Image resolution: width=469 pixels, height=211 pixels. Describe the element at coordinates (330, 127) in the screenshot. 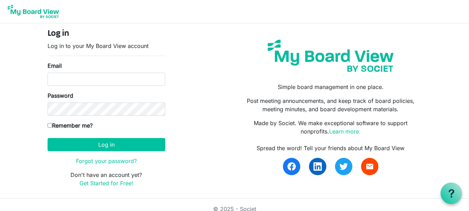

I see `p: Made by Societ. We make exceptional software to support nonprofits.` at that location.